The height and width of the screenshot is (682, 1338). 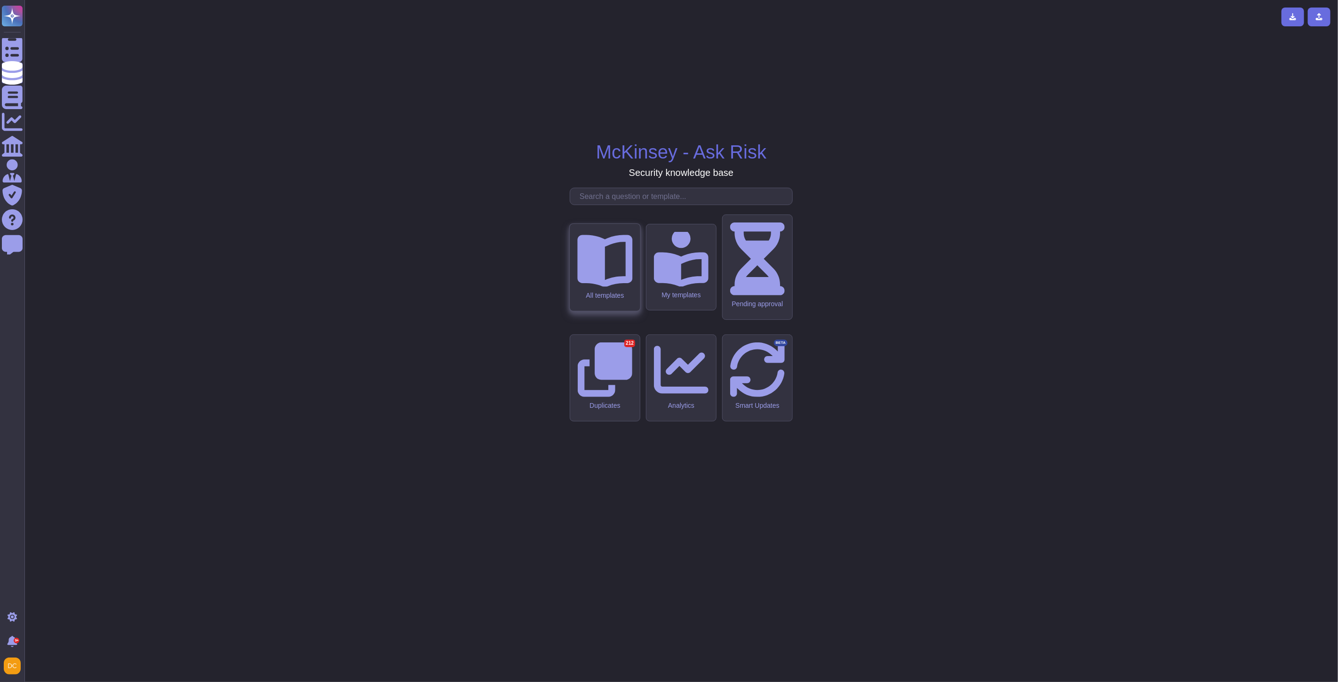 I want to click on div: Smart Updates, so click(x=757, y=405).